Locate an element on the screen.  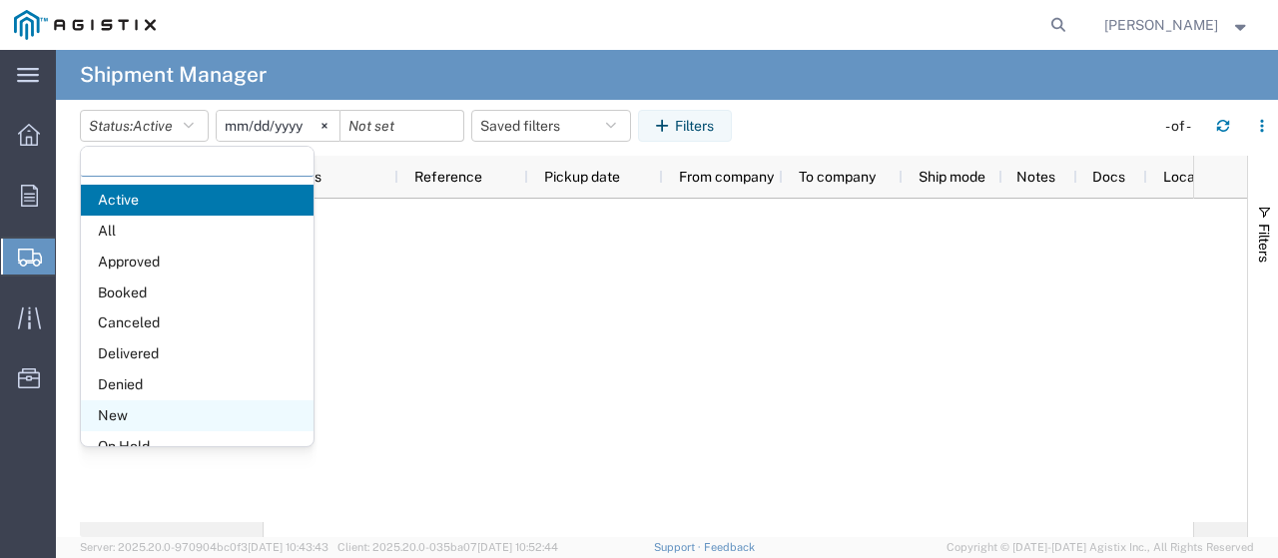
img: logo is located at coordinates (85, 25).